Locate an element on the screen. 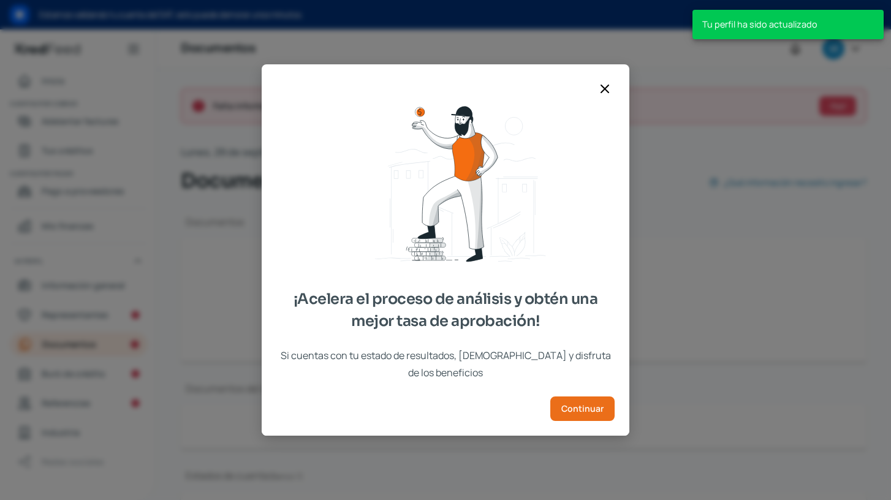 This screenshot has height=500, width=891. button: Continuar is located at coordinates (582, 409).